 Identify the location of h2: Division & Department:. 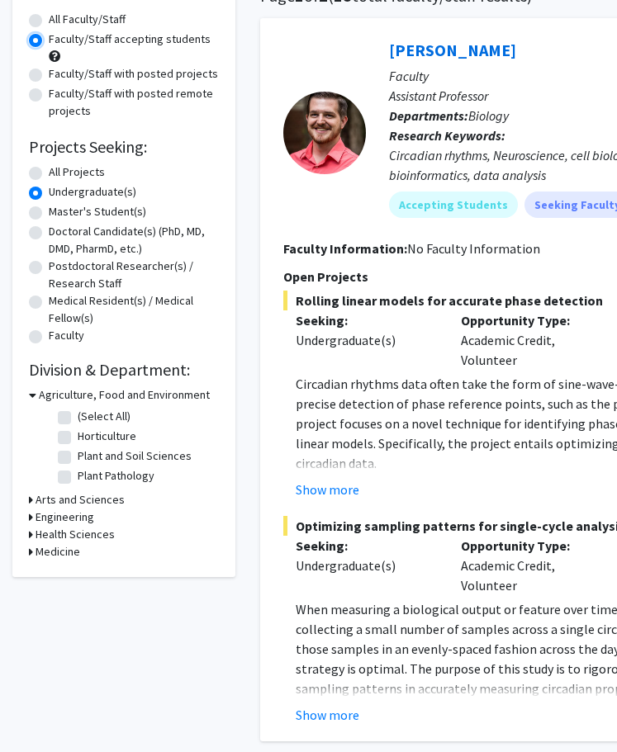
(124, 370).